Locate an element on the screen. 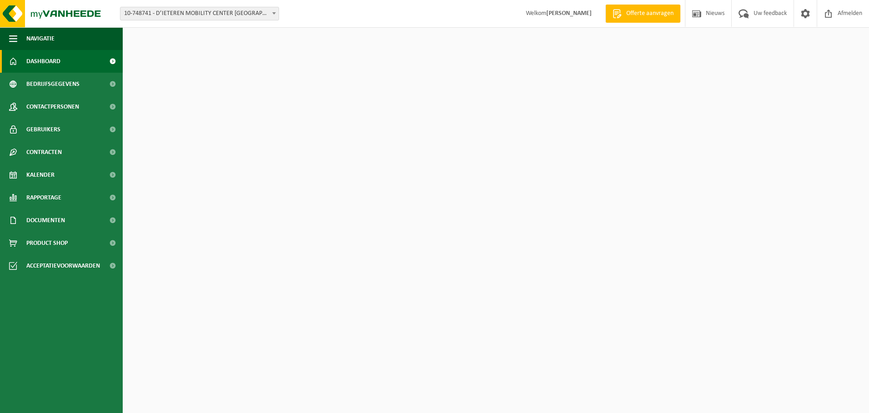 This screenshot has height=413, width=869. span: Acceptatievoorwaarden is located at coordinates (63, 266).